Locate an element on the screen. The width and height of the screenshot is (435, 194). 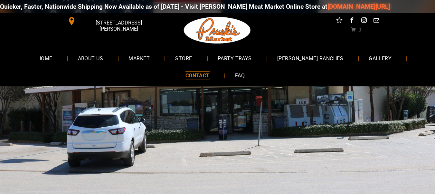
a: Social network is located at coordinates (340, 21).